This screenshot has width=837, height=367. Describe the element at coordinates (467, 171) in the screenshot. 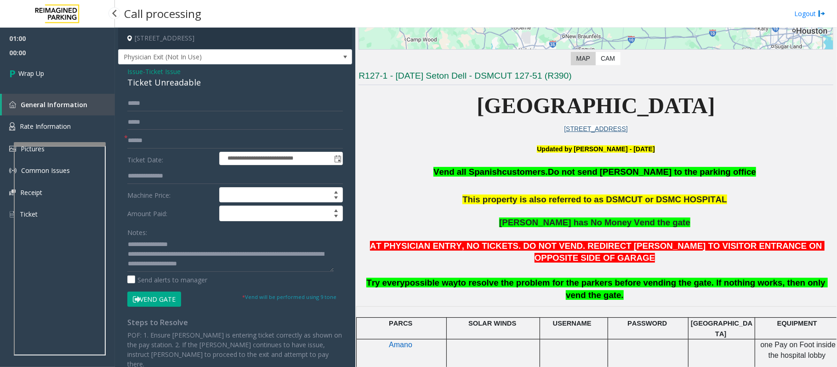

I see `span: Vend all Spanish` at that location.